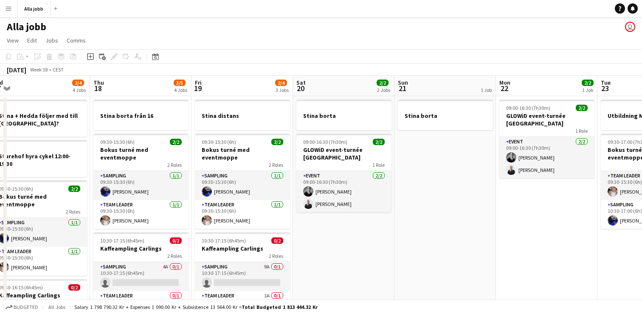 The height and width of the screenshot is (314, 642). I want to click on span: Jobs, so click(52, 40).